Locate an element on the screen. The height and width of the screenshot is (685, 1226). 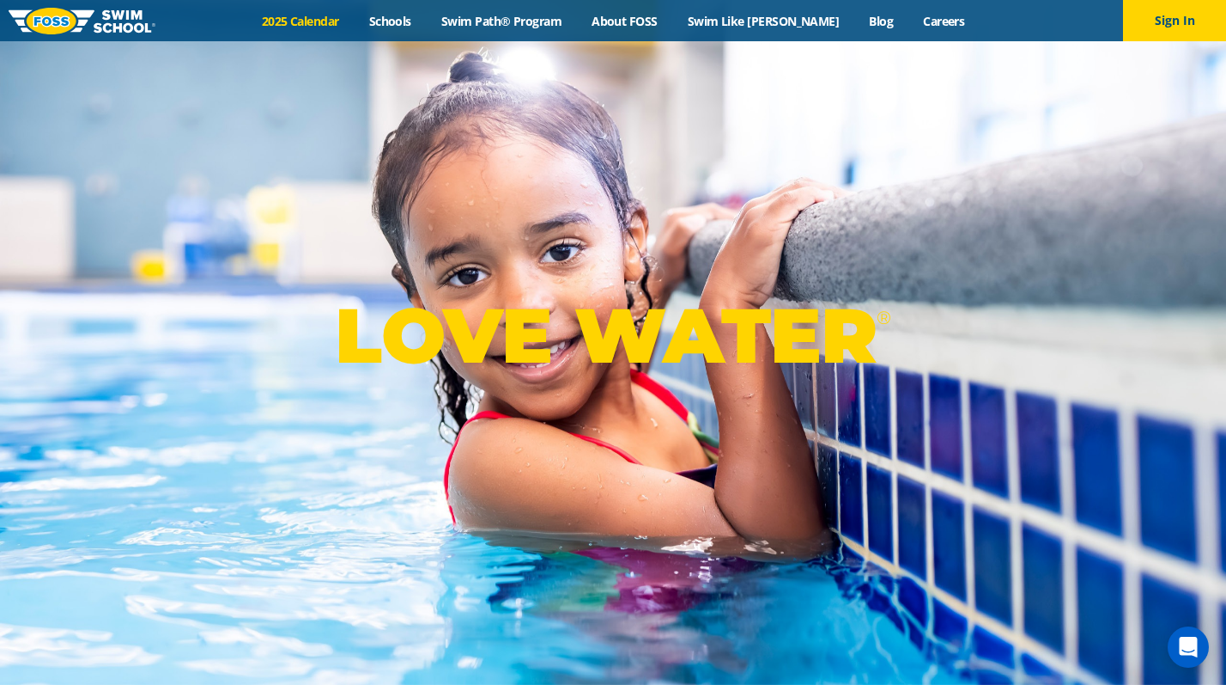
p: LOVE WATER is located at coordinates (612, 335).